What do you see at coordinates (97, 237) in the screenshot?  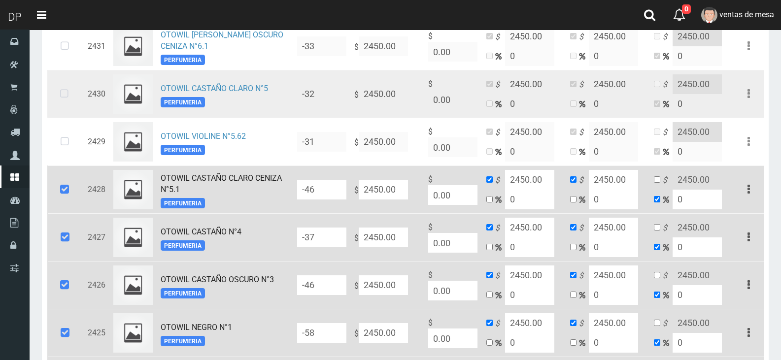 I see `td: 2427` at bounding box center [97, 237].